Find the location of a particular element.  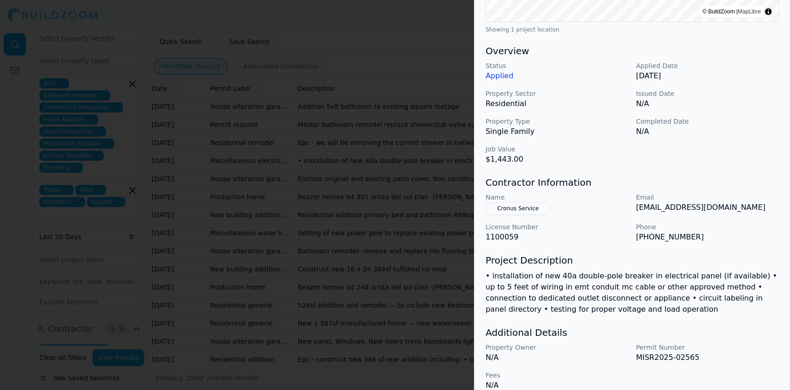

p: $1,443.00 is located at coordinates (557, 159).